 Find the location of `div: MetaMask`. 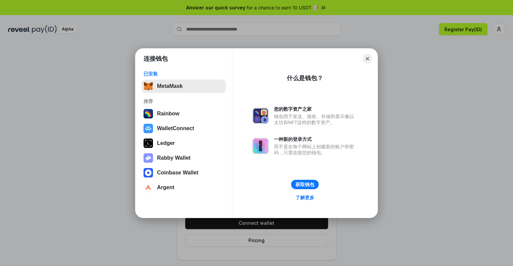

div: MetaMask is located at coordinates (170, 86).